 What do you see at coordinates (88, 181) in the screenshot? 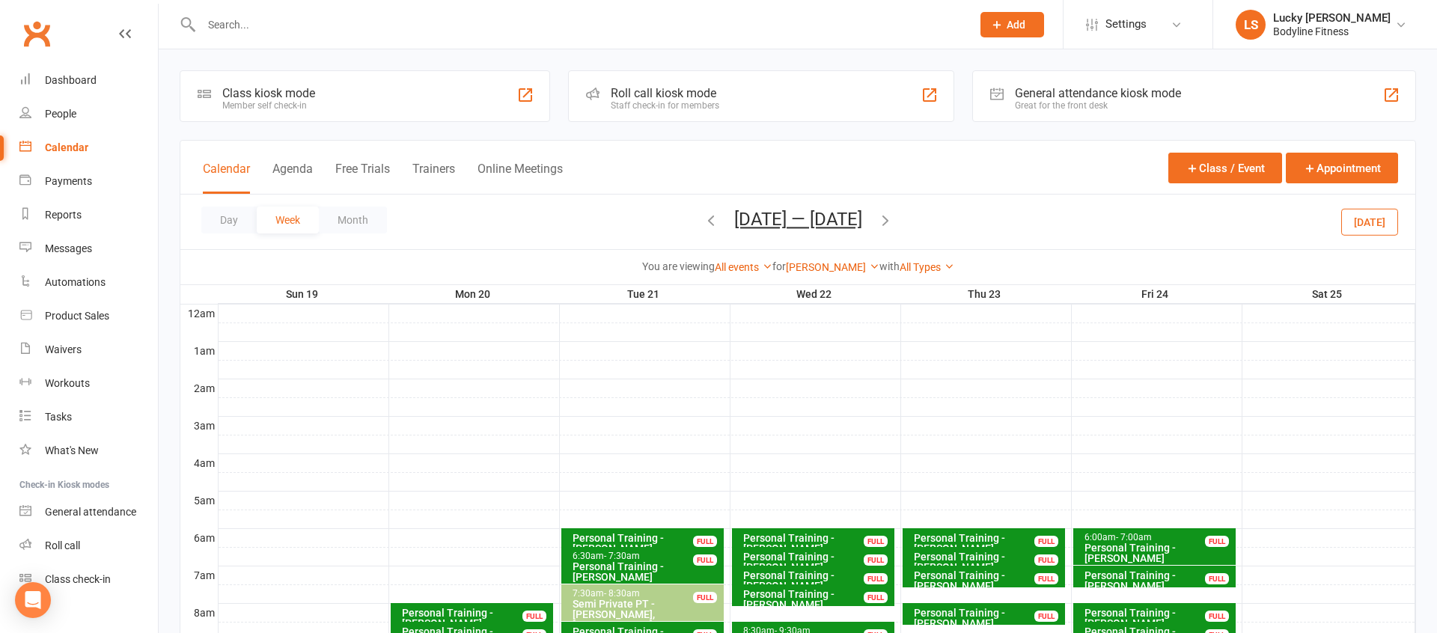
I see `a: Payments` at bounding box center [88, 181].